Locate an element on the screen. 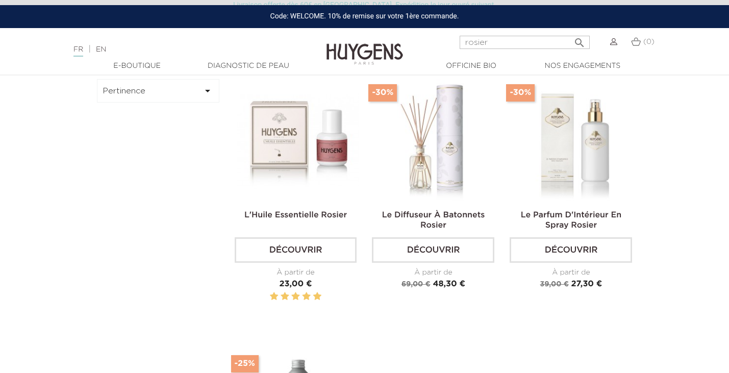 Image resolution: width=729 pixels, height=373 pixels. a: Le Diffuseur À Batonnets Rosier is located at coordinates (433, 220).